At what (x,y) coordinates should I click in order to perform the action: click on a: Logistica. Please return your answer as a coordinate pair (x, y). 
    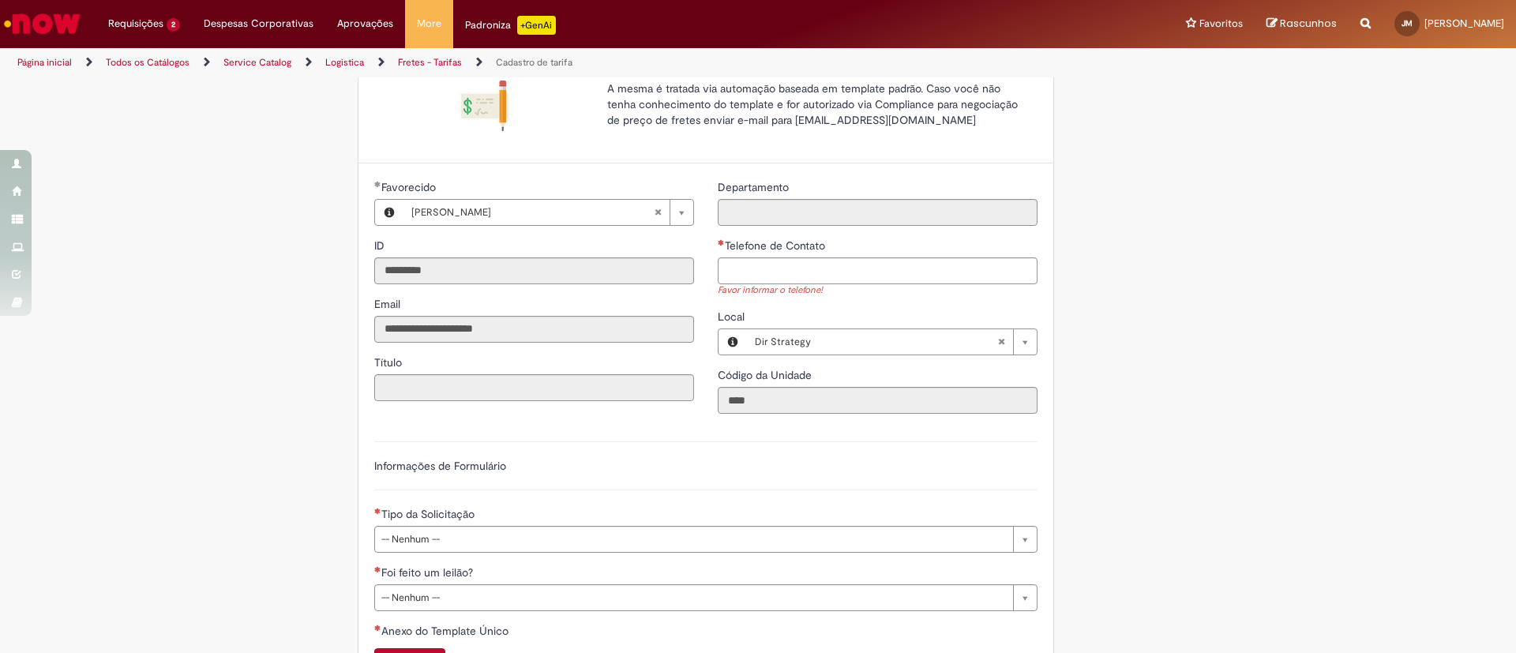
    Looking at the image, I should click on (344, 62).